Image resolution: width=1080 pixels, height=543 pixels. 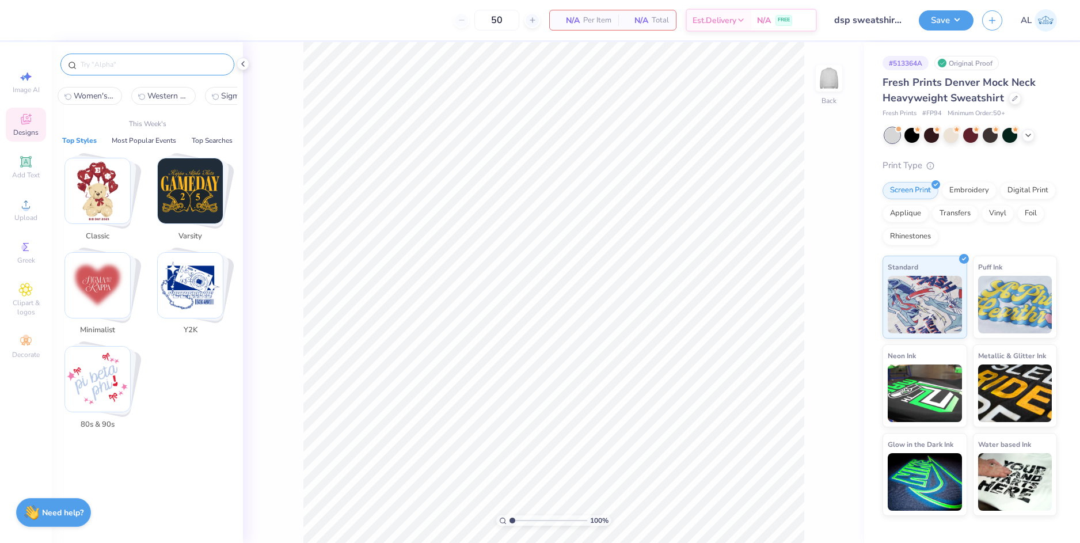 What do you see at coordinates (194, 202) in the screenshot?
I see `button: Stack Card Button Varsity` at bounding box center [194, 202].